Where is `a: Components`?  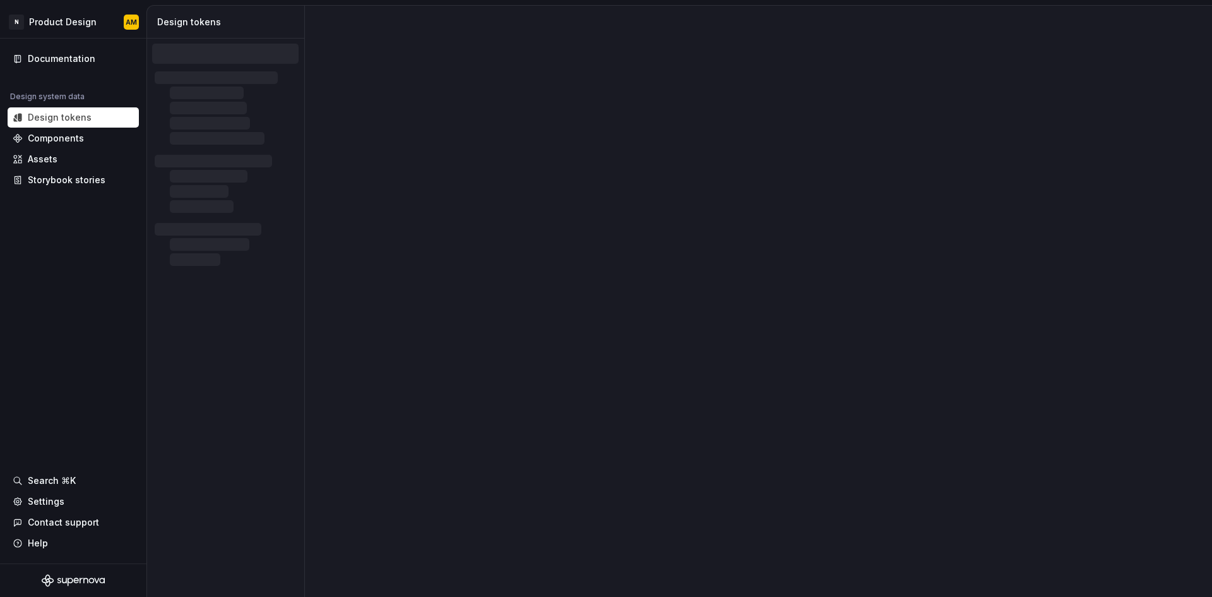 a: Components is located at coordinates (73, 138).